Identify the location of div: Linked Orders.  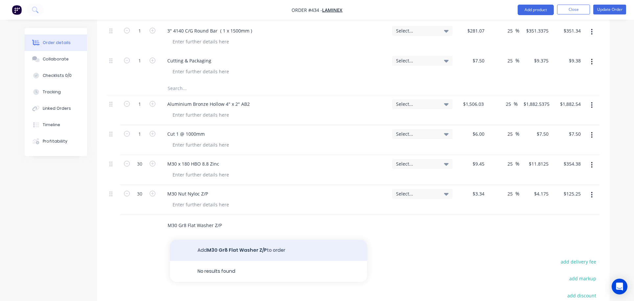
(57, 108).